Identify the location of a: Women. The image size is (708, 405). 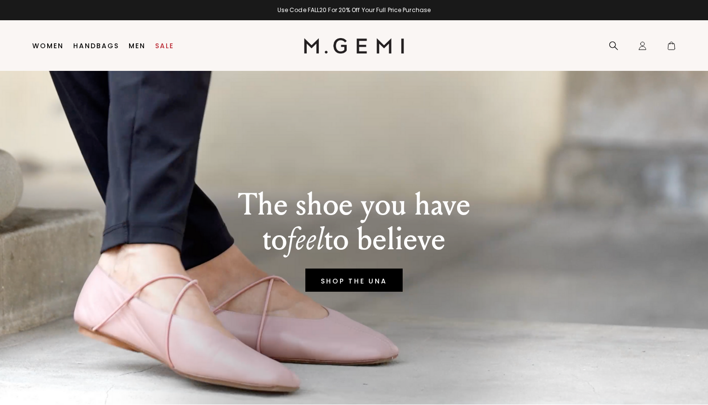
(48, 46).